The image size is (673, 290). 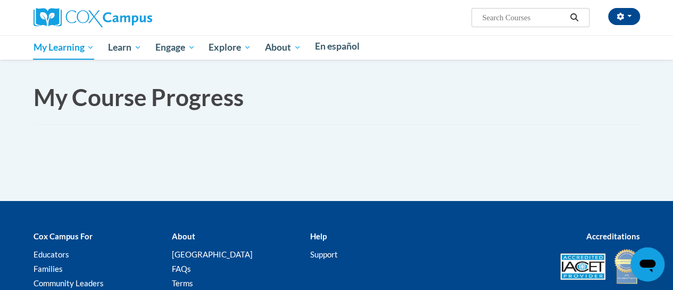 What do you see at coordinates (230, 47) in the screenshot?
I see `a: Explore` at bounding box center [230, 47].